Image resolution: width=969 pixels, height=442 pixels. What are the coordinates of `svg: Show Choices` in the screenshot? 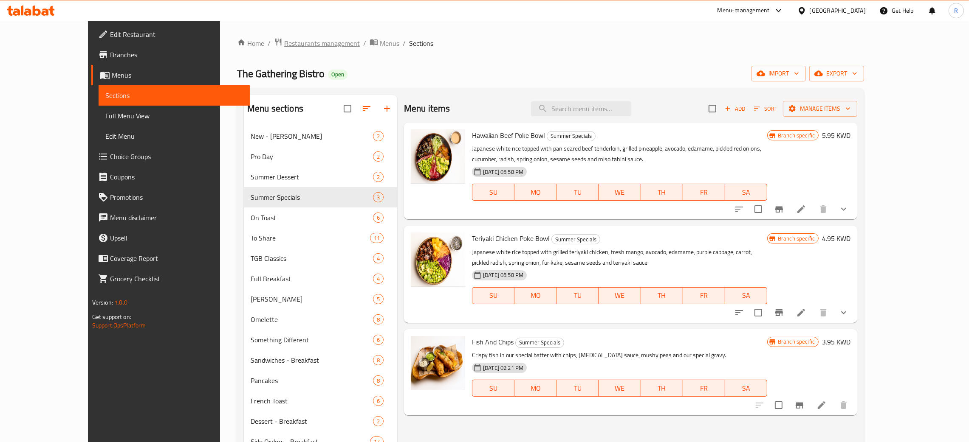 It's located at (843, 313).